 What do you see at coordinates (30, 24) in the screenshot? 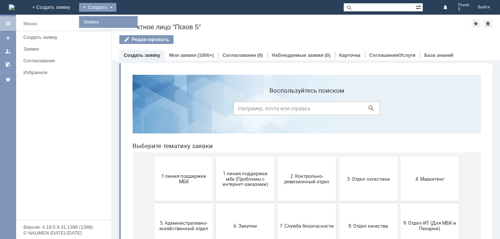
I see `div: Меню` at bounding box center [30, 24].